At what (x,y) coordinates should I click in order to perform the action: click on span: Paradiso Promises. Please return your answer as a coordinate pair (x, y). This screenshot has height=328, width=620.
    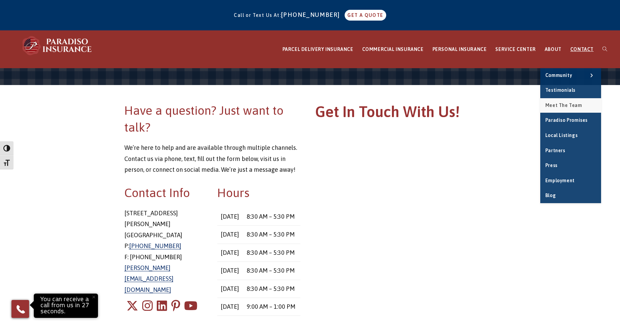
    Looking at the image, I should click on (566, 120).